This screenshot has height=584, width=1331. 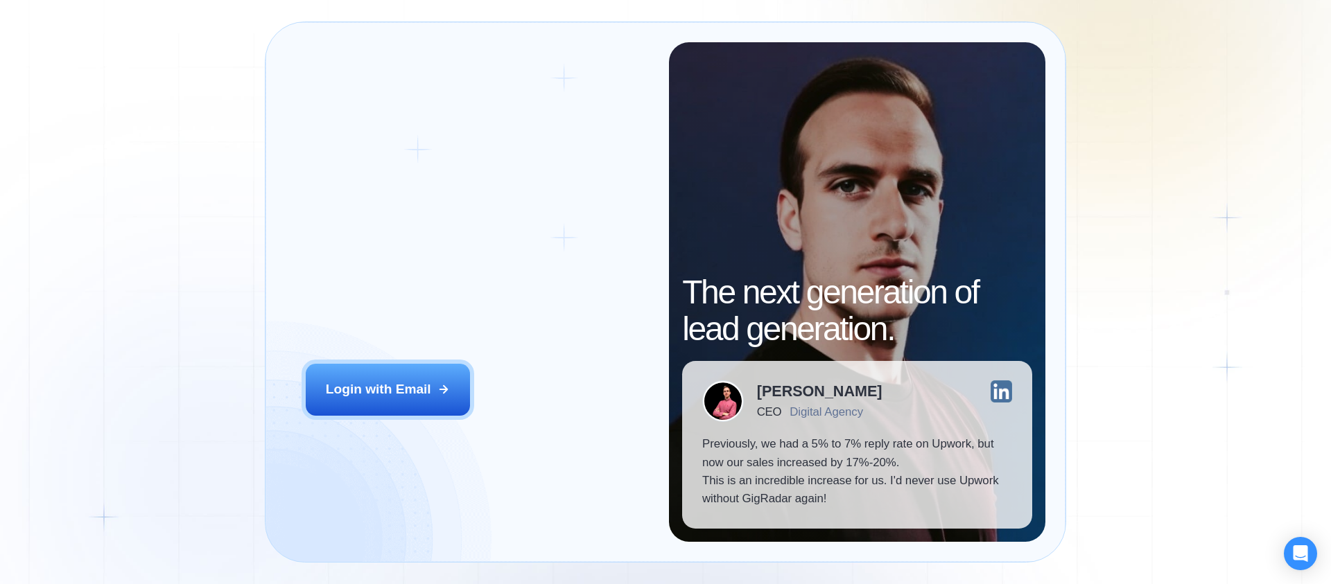 I want to click on h2: The next generation of lead generation., so click(x=857, y=311).